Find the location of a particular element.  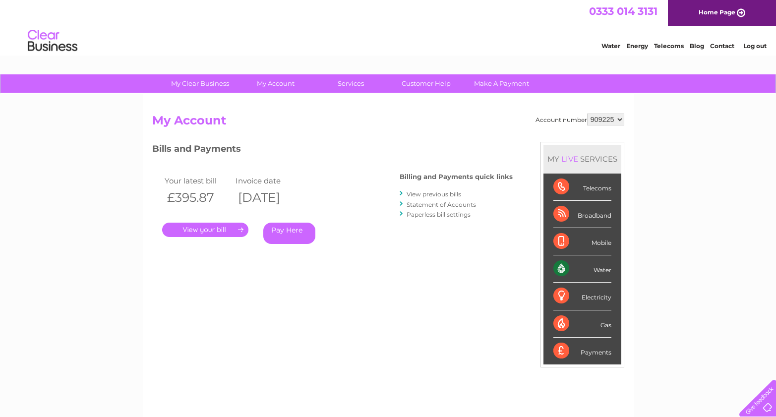

a: Make A Payment is located at coordinates (502, 83).